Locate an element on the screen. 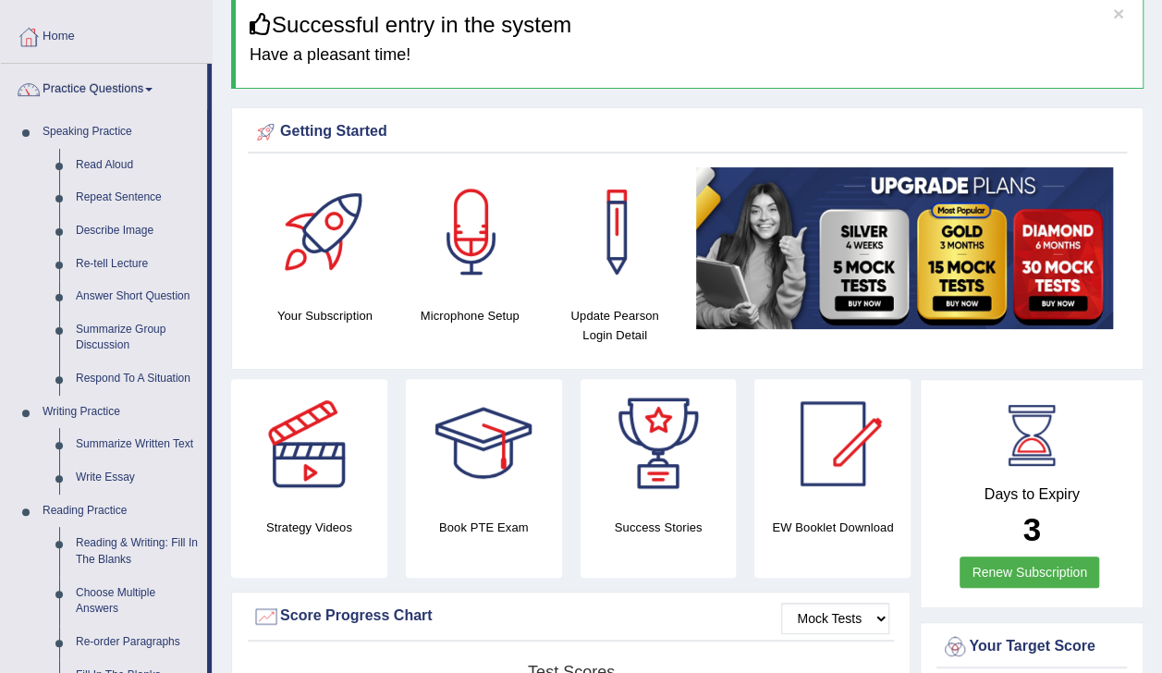 Image resolution: width=1162 pixels, height=673 pixels. a: Practice Questions is located at coordinates (104, 87).